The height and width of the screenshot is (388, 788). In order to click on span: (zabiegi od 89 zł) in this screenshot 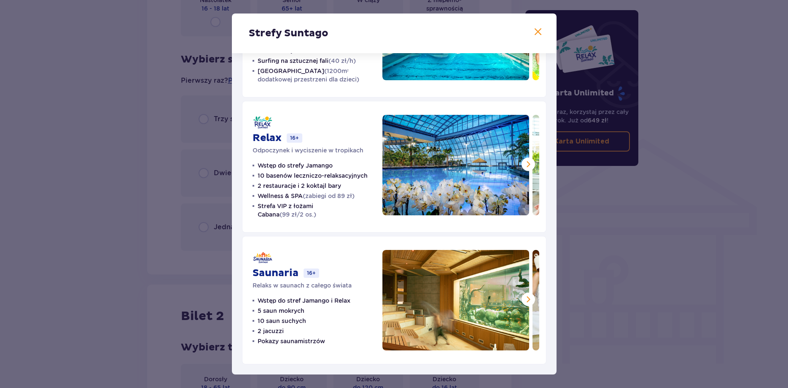, I will do `click(329, 196)`.